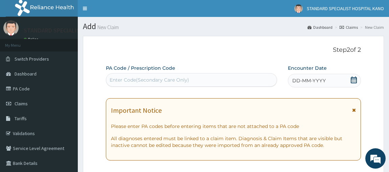 This screenshot has height=172, width=389. What do you see at coordinates (140, 68) in the screenshot?
I see `label: PA Code / Prescription Code` at bounding box center [140, 68].